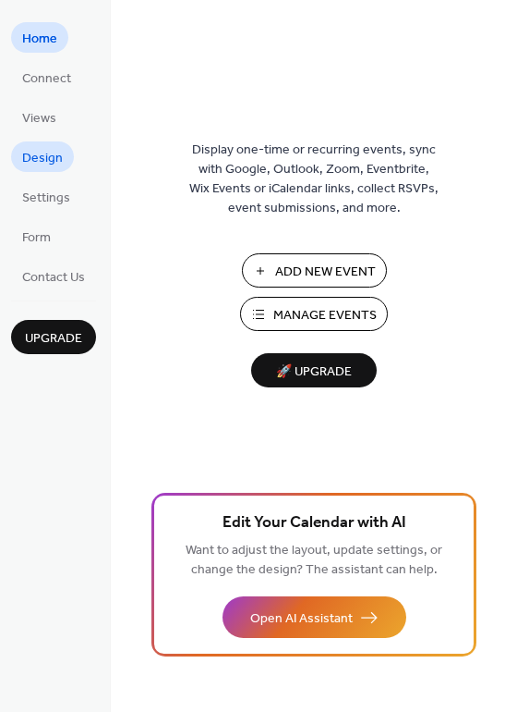 The width and height of the screenshot is (517, 712). Describe the element at coordinates (40, 39) in the screenshot. I see `span: Home` at that location.